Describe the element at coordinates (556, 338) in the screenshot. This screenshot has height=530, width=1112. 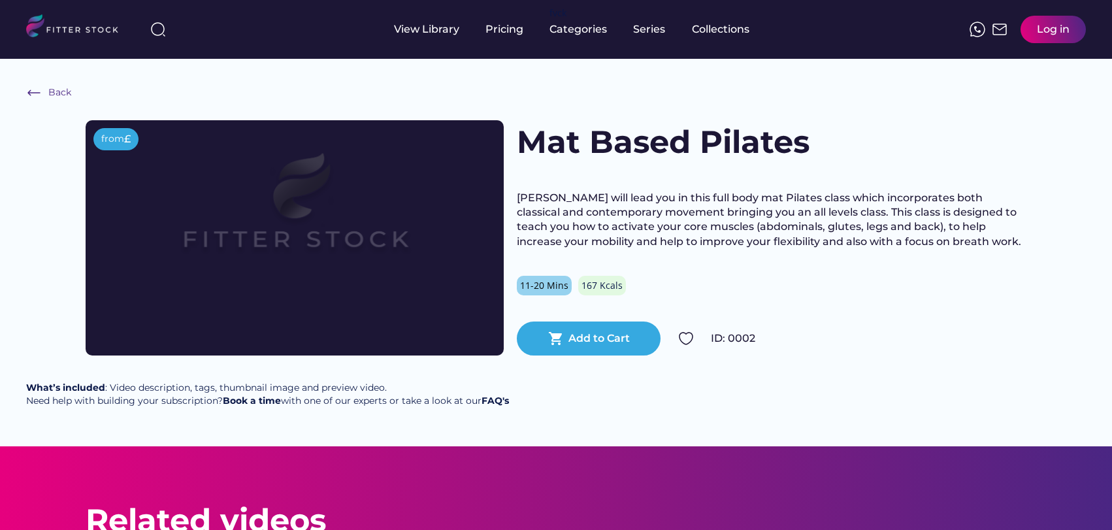
I see `text: shopping_cart` at that location.